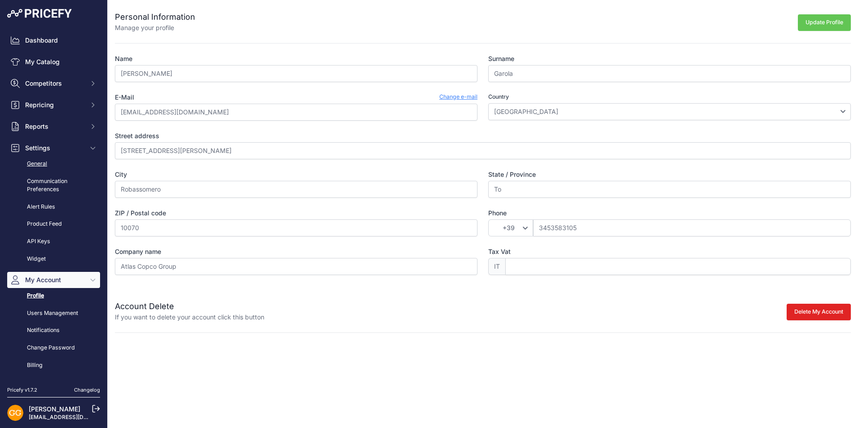 The height and width of the screenshot is (428, 858). Describe the element at coordinates (53, 207) in the screenshot. I see `a: Alert Rules` at that location.